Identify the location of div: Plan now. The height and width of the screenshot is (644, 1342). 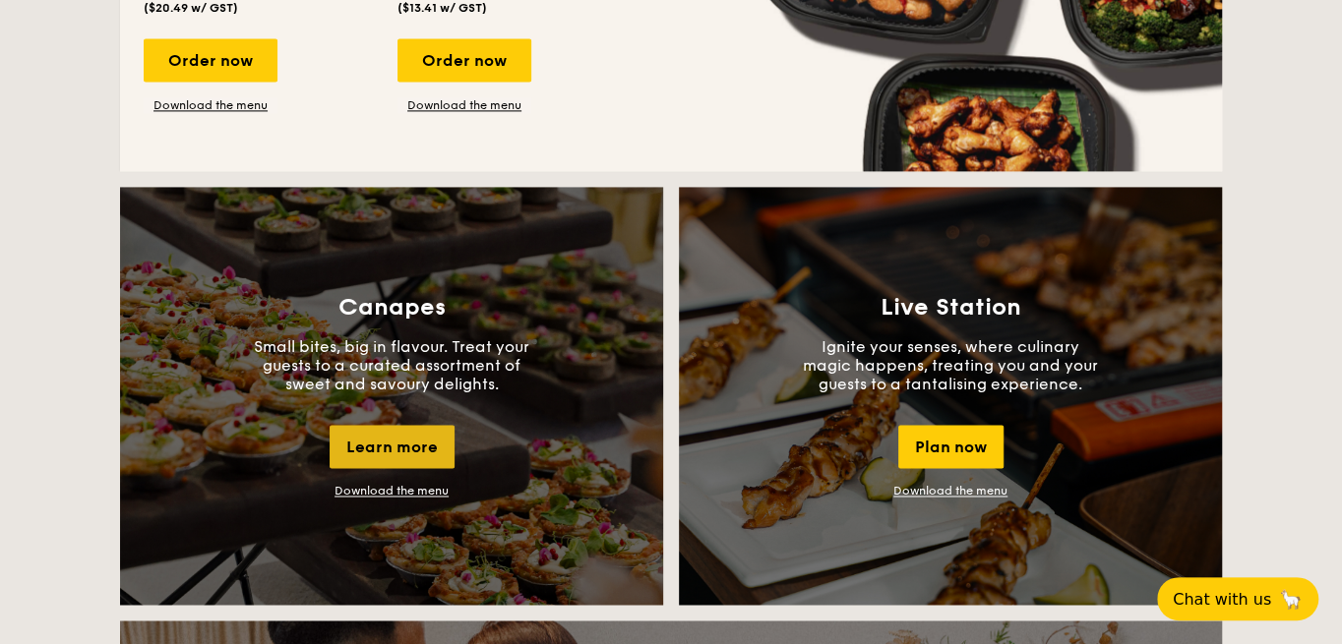
(950, 447).